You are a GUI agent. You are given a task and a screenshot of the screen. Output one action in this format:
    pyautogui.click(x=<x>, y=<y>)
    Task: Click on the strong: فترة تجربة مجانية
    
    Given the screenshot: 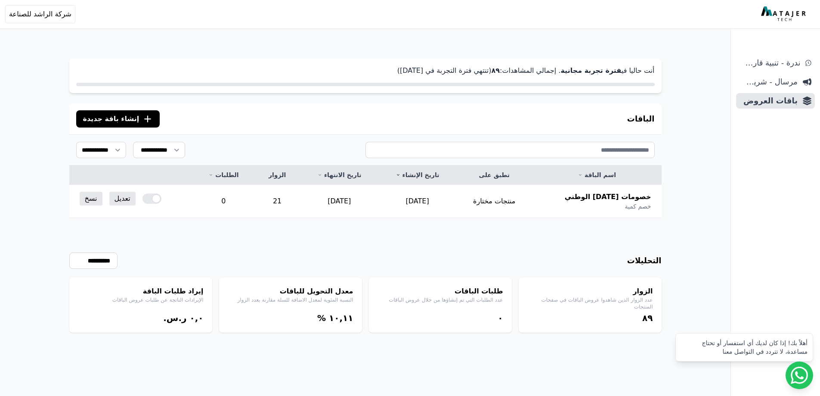 What is the action you would take?
    pyautogui.click(x=591, y=70)
    